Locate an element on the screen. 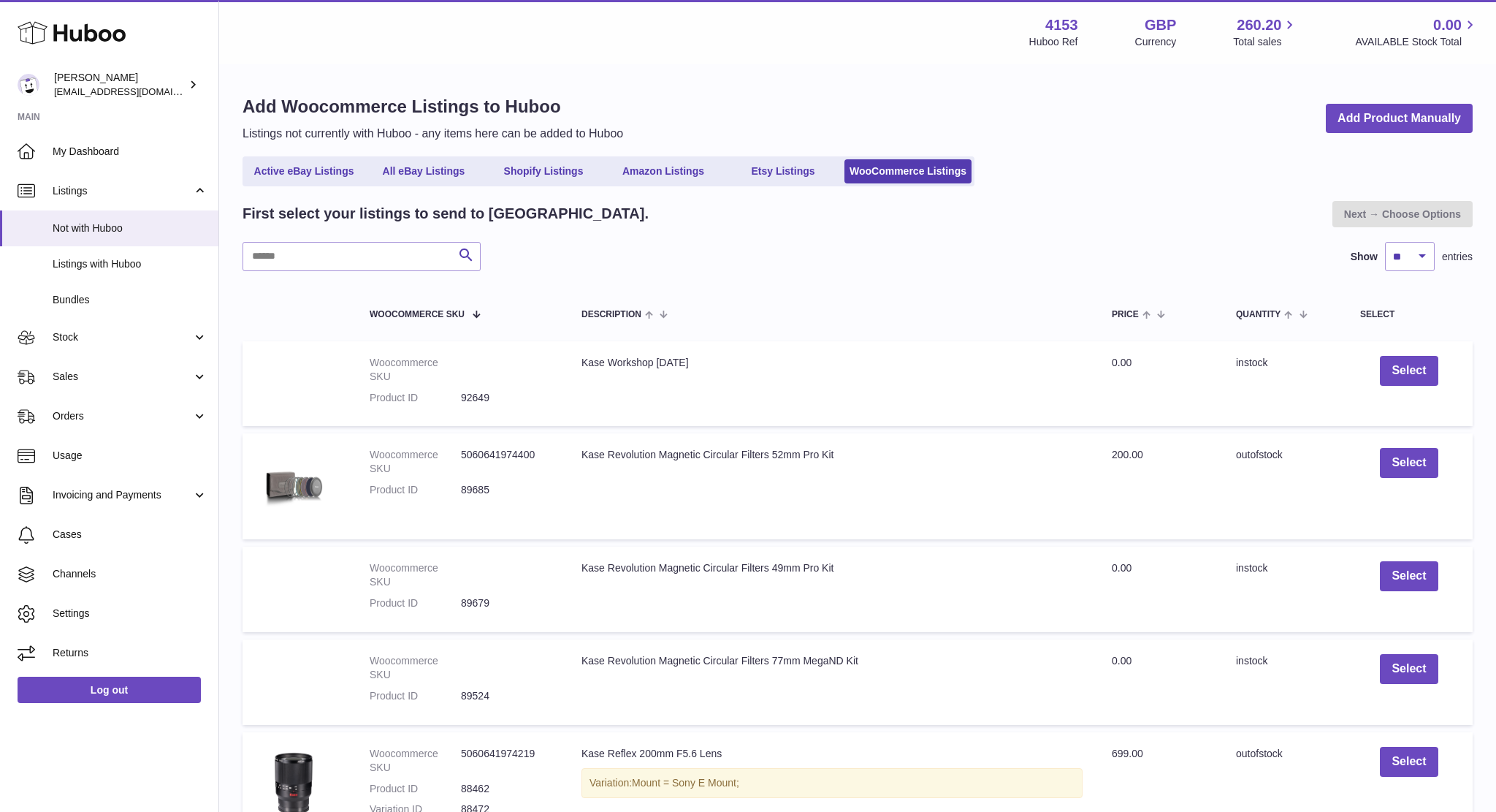 The height and width of the screenshot is (812, 1496). a: Etsy Listings is located at coordinates (783, 171).